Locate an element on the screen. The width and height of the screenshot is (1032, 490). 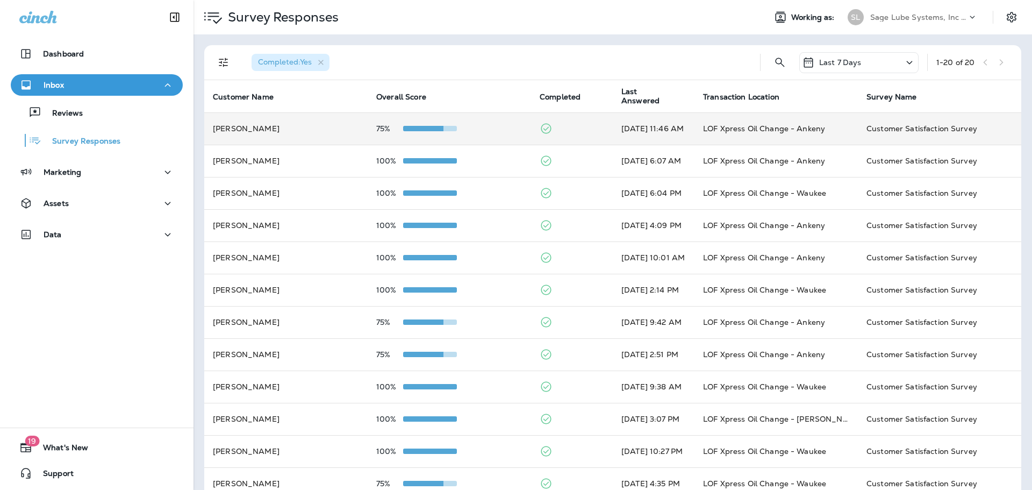
button: Filters is located at coordinates (224, 62).